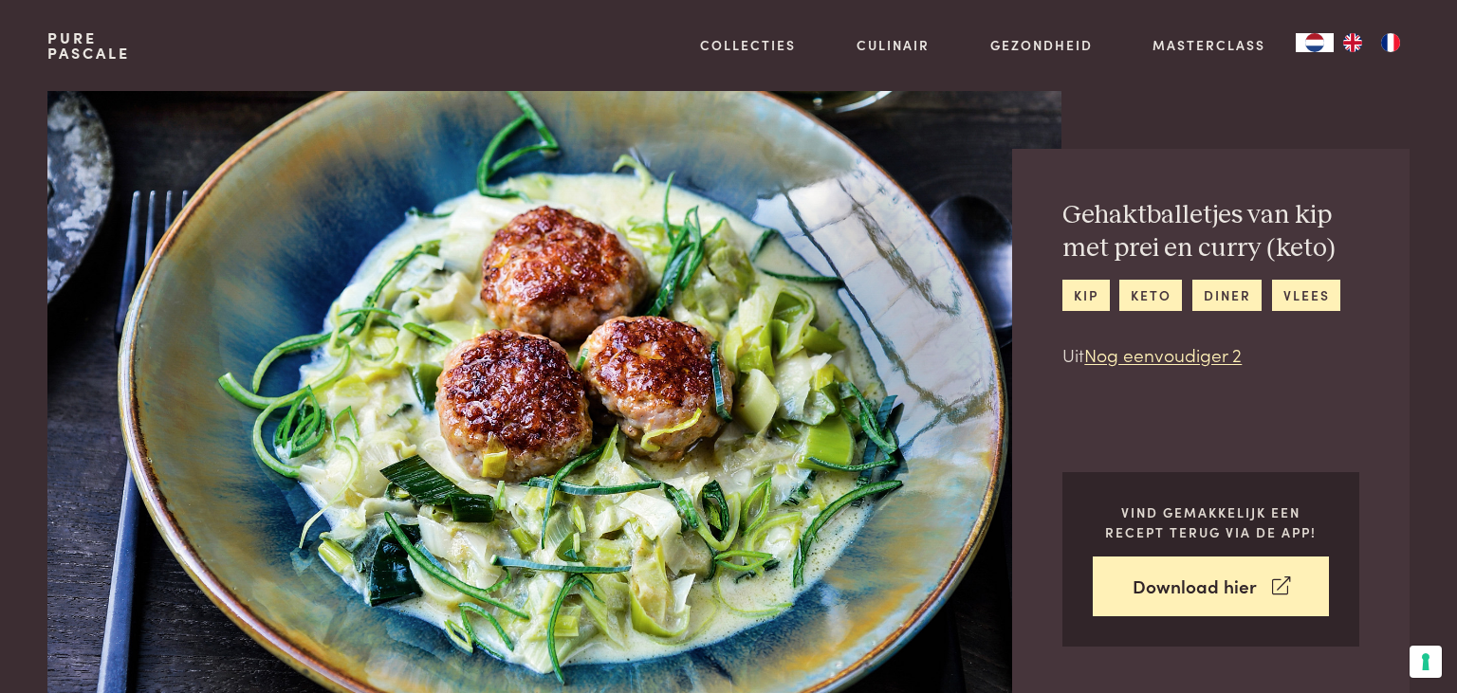 This screenshot has height=693, width=1457. I want to click on a: Download hier, so click(1210, 586).